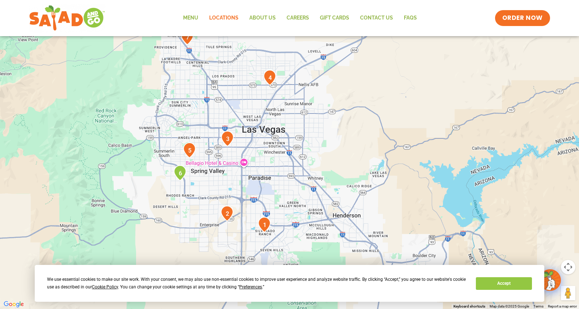 The width and height of the screenshot is (579, 309). I want to click on a: Contact Us, so click(376, 18).